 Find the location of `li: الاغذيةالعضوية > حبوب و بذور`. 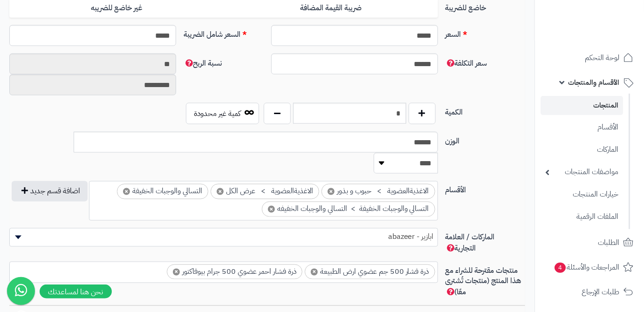

li: الاغذيةالعضوية > حبوب و بذور is located at coordinates (378, 191).